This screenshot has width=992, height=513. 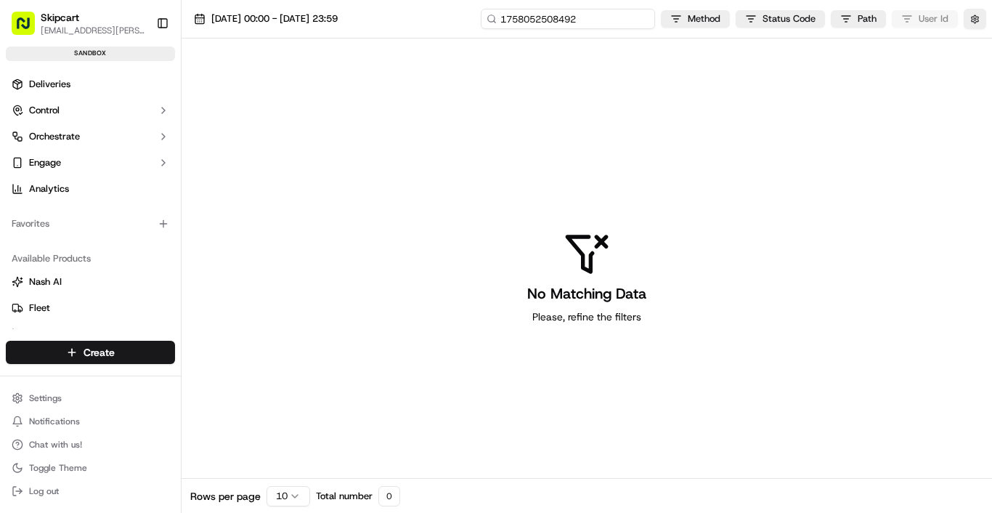 What do you see at coordinates (90, 259) in the screenshot?
I see `div: Available Products` at bounding box center [90, 259].